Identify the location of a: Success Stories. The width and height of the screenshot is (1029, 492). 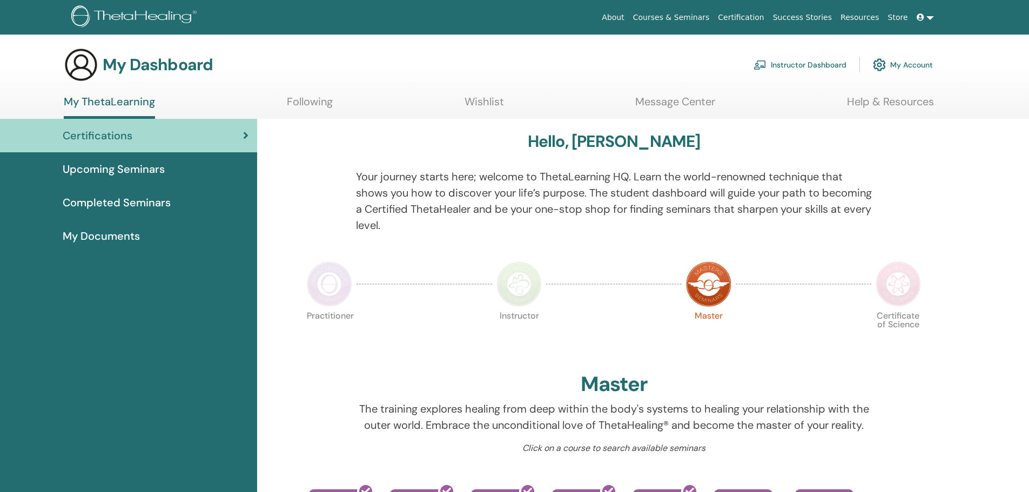
(802, 17).